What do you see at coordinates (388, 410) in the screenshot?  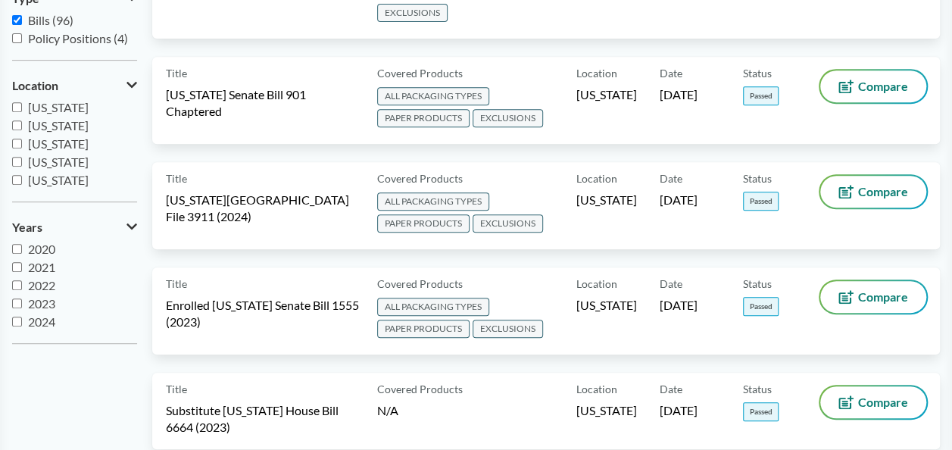 I see `span: N/A` at bounding box center [388, 410].